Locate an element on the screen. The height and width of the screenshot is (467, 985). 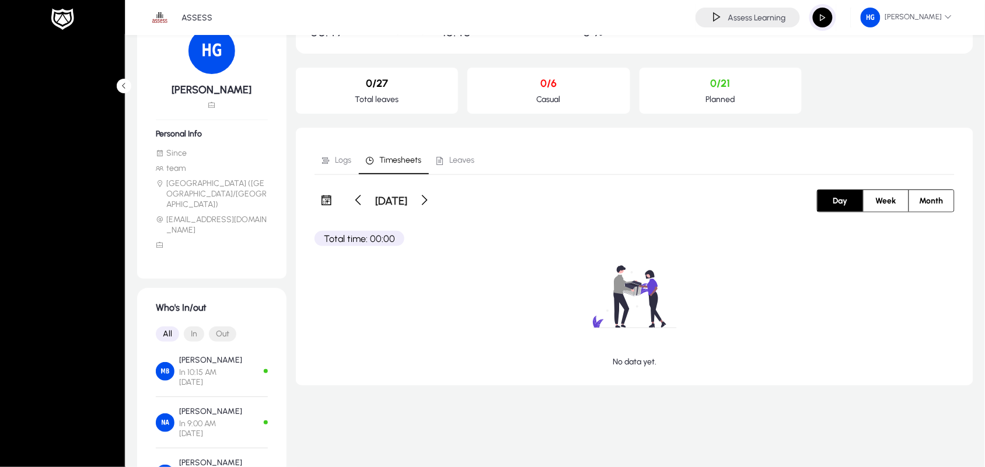
a: Leaves is located at coordinates (455, 160).